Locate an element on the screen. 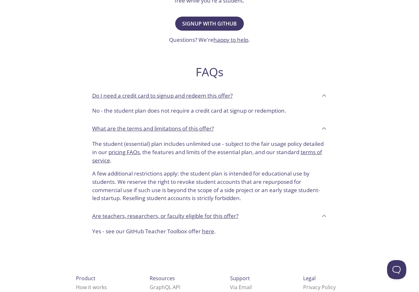 The width and height of the screenshot is (419, 292). a: Privacy Policy is located at coordinates (320, 287).